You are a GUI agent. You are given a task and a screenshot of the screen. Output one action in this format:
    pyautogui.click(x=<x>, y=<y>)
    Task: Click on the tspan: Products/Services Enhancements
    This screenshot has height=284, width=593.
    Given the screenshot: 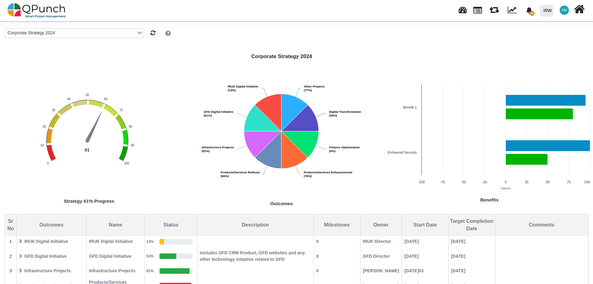 What is the action you would take?
    pyautogui.click(x=328, y=172)
    